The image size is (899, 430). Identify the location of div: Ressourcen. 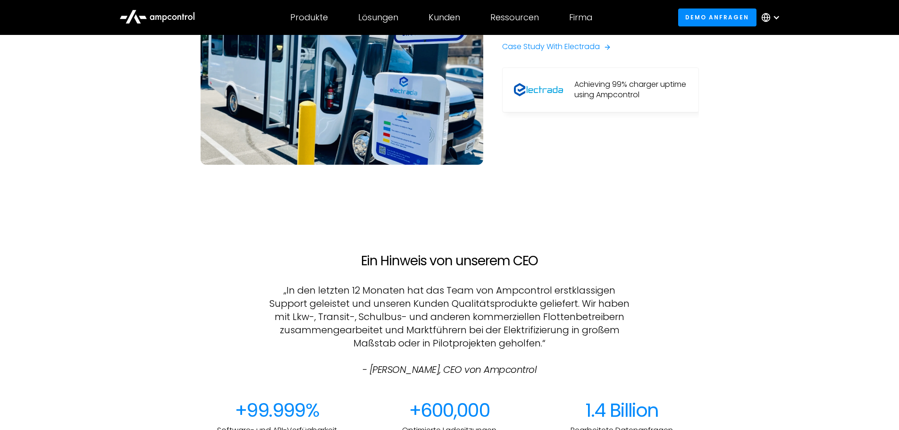
(515, 17).